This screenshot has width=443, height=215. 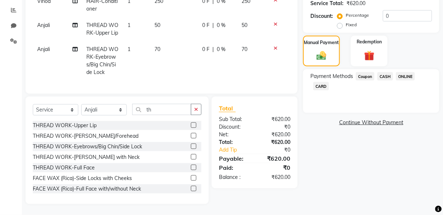 I want to click on span: CASH, so click(x=385, y=76).